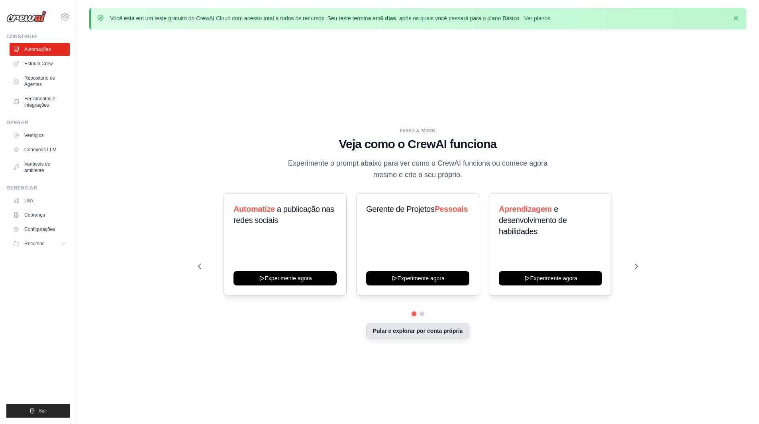  Describe the element at coordinates (39, 81) in the screenshot. I see `a: Repositório de Agentes` at that location.